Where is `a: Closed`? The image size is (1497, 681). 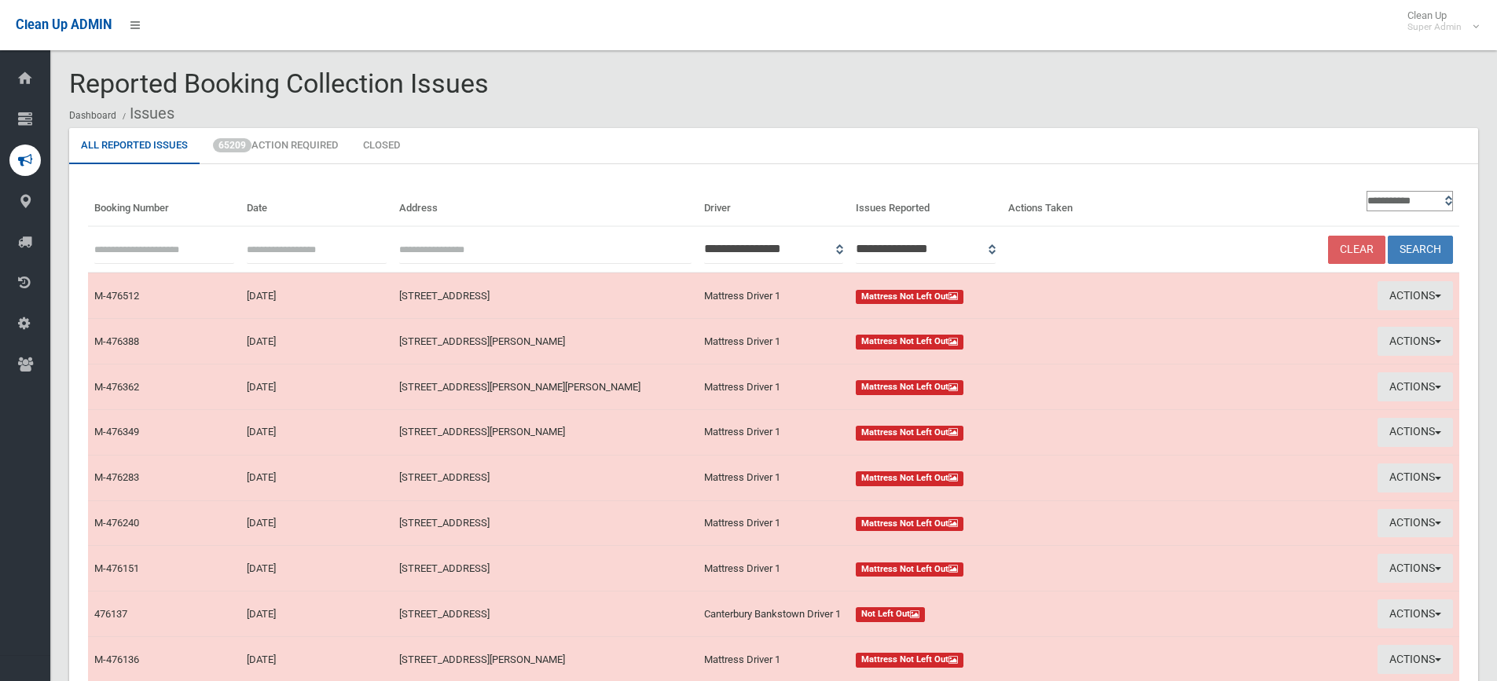
a: Closed is located at coordinates (381, 146).